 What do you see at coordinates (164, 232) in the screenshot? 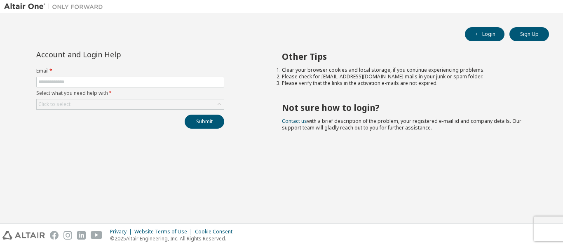
I see `div: Website Terms of Use` at bounding box center [164, 232].